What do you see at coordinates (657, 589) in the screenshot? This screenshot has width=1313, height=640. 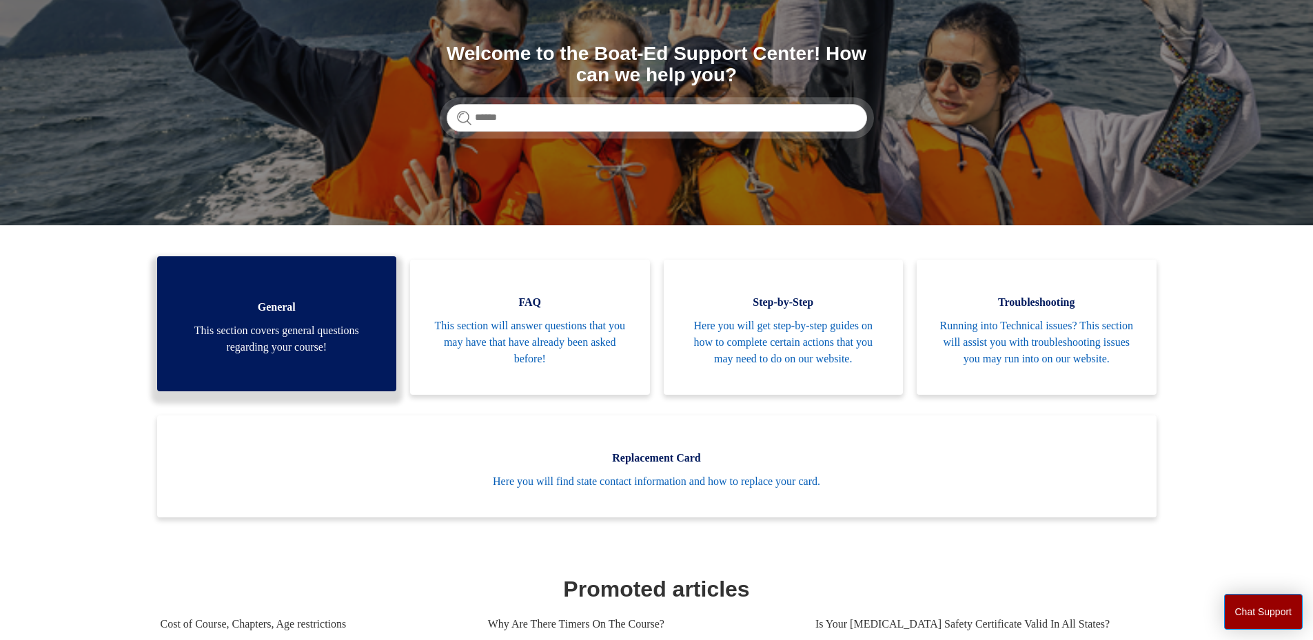 I see `h1: Promoted articles` at bounding box center [657, 589].